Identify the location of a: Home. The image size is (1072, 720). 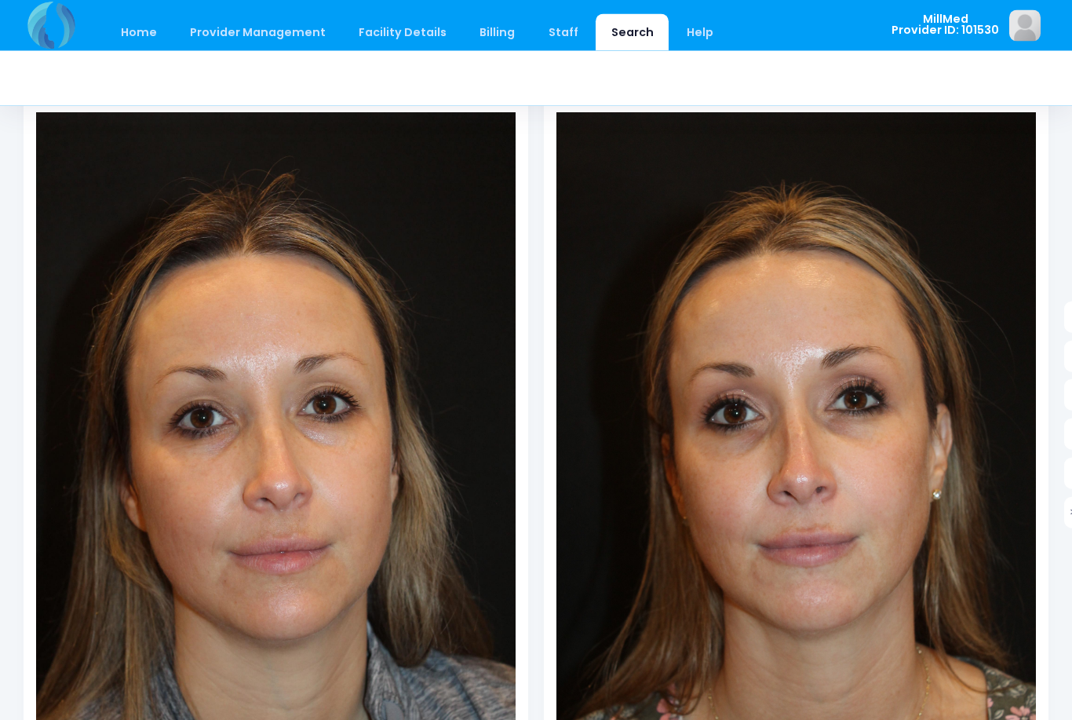
(138, 32).